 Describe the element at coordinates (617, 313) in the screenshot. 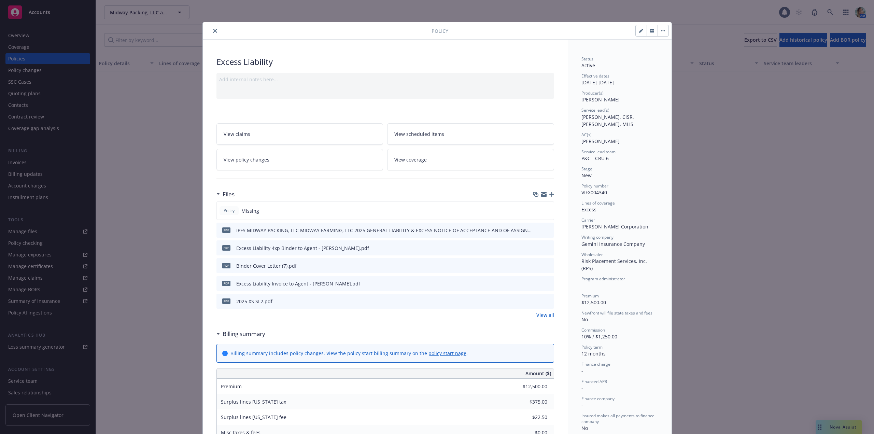

I see `span: Newfront will file state taxes and fees` at that location.